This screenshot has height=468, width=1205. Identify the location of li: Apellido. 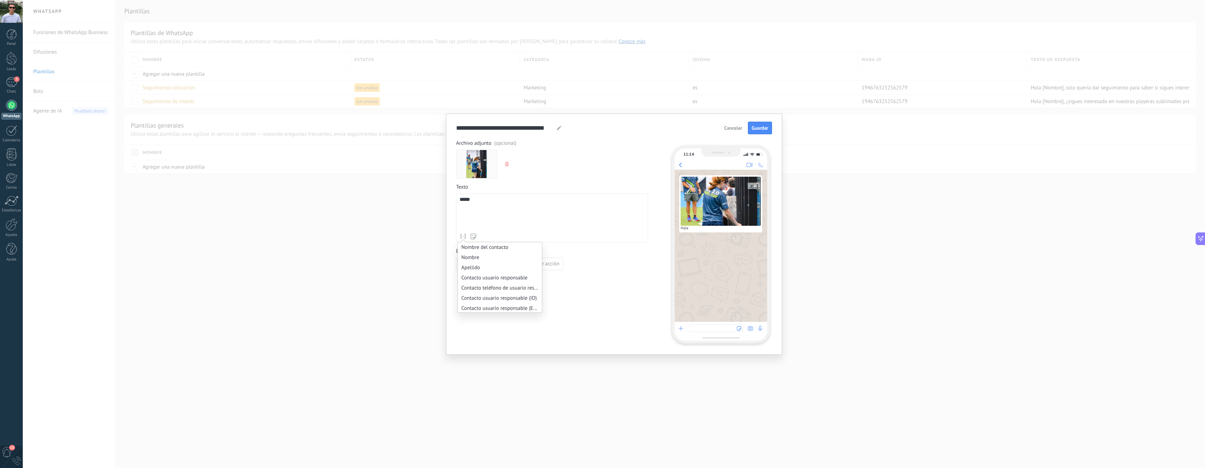
(500, 267).